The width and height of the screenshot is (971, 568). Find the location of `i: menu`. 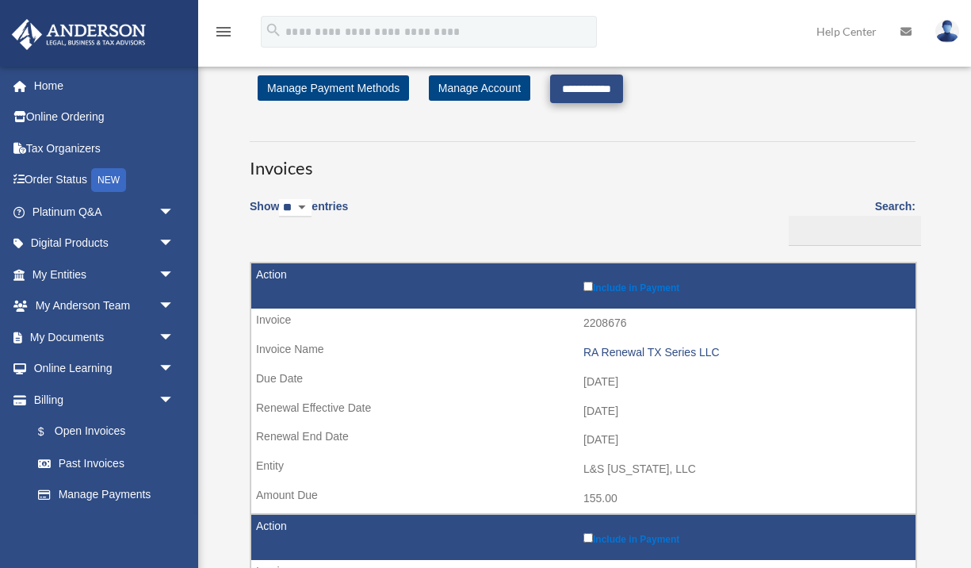

i: menu is located at coordinates (224, 32).